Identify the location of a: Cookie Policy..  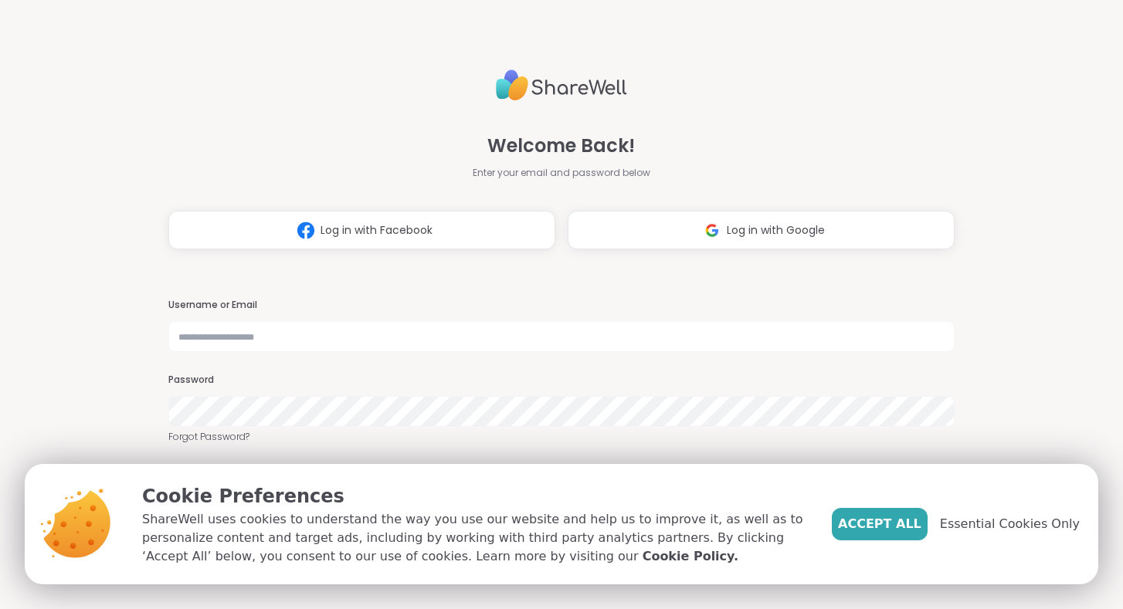
(690, 557).